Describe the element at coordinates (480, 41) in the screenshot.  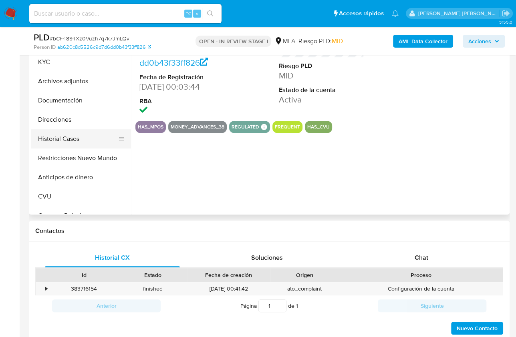
I see `span: Acciones` at that location.